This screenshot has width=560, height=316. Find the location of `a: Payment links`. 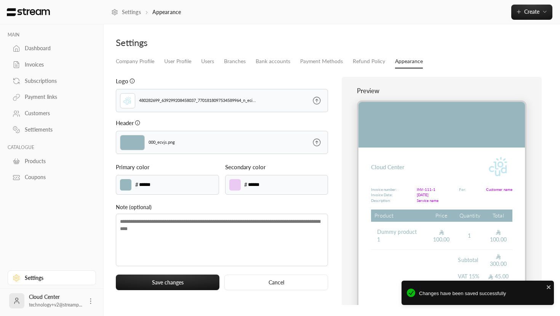

a: Payment links is located at coordinates (52, 97).